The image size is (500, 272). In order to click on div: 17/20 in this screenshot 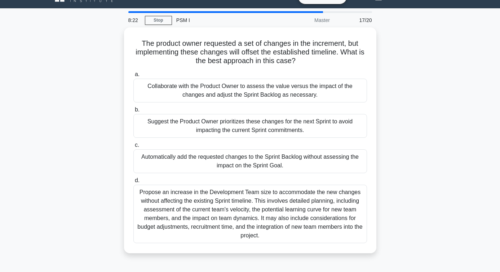, I will do `click(355, 20)`.